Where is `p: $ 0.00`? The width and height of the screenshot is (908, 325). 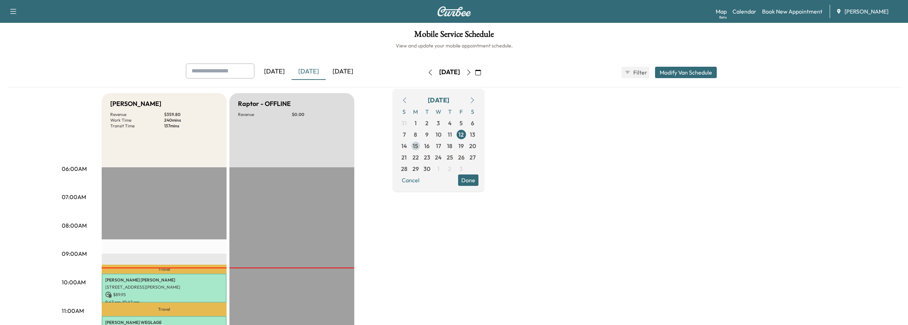 p: $ 0.00 is located at coordinates (318, 114).